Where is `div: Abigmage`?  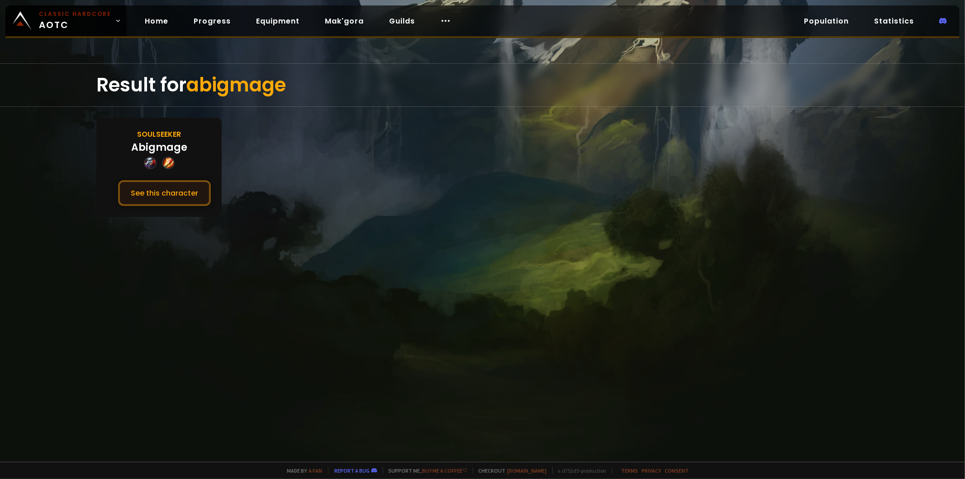
div: Abigmage is located at coordinates (159, 147).